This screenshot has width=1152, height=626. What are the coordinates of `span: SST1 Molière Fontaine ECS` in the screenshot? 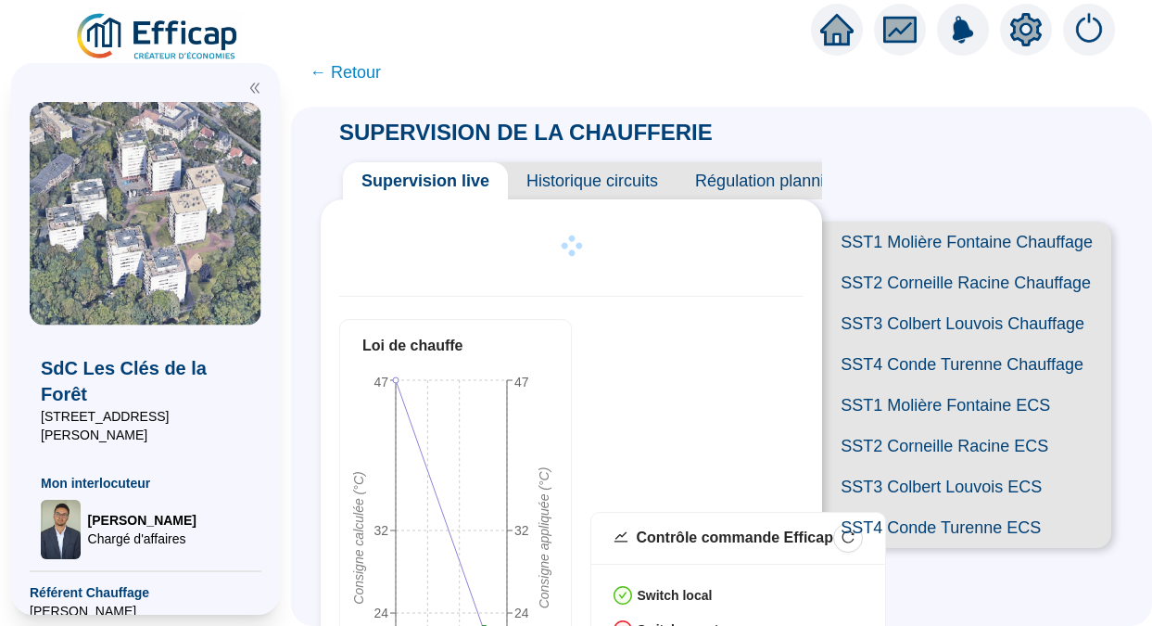 It's located at (967, 405).